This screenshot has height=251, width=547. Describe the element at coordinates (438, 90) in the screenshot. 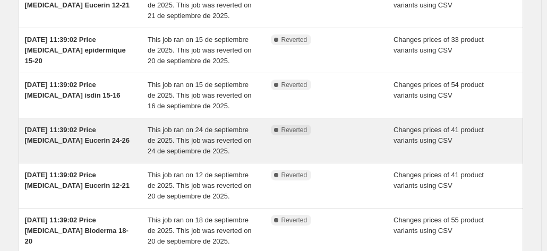

I see `span: Changes prices of 54 product variants using CSV` at that location.